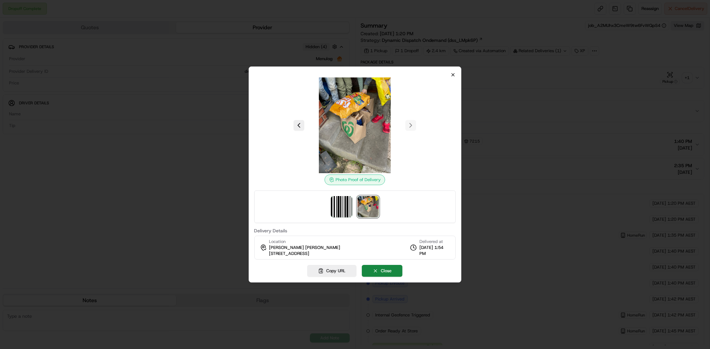 The width and height of the screenshot is (710, 349). I want to click on img: barcode_scan_on_pickup image, so click(341, 207).